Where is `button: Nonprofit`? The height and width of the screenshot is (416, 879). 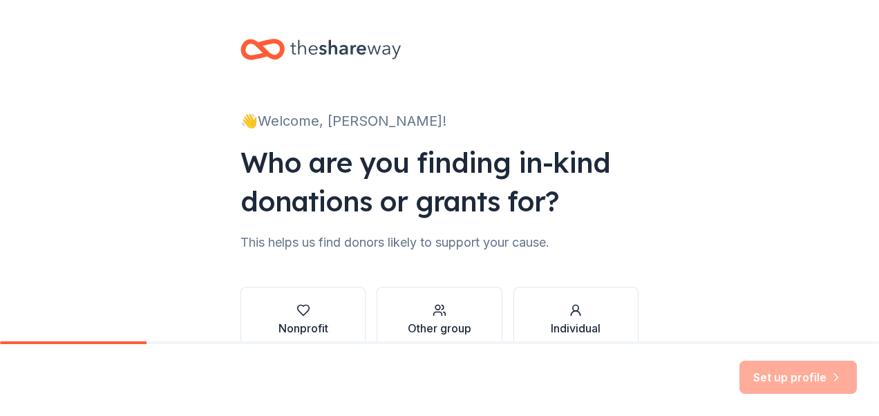
button: Nonprofit is located at coordinates (303, 320).